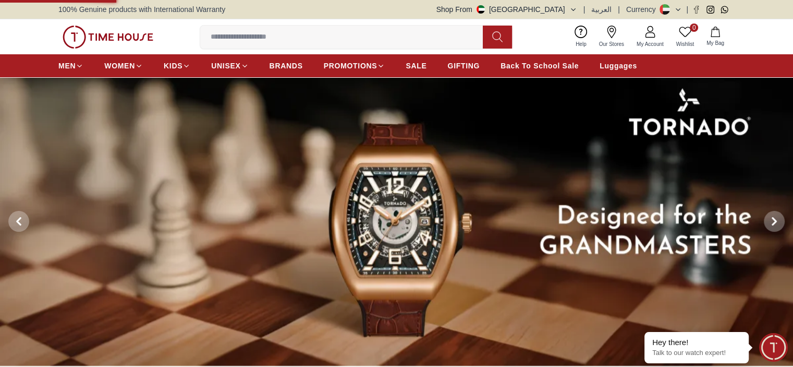 This screenshot has height=367, width=793. I want to click on span: My Account, so click(651, 44).